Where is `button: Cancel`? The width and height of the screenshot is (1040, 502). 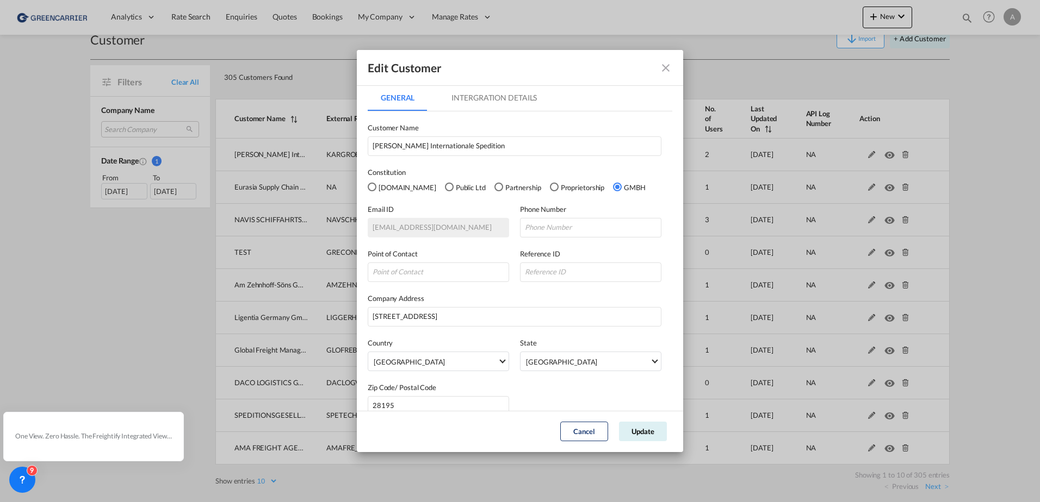 button: Cancel is located at coordinates (584, 432).